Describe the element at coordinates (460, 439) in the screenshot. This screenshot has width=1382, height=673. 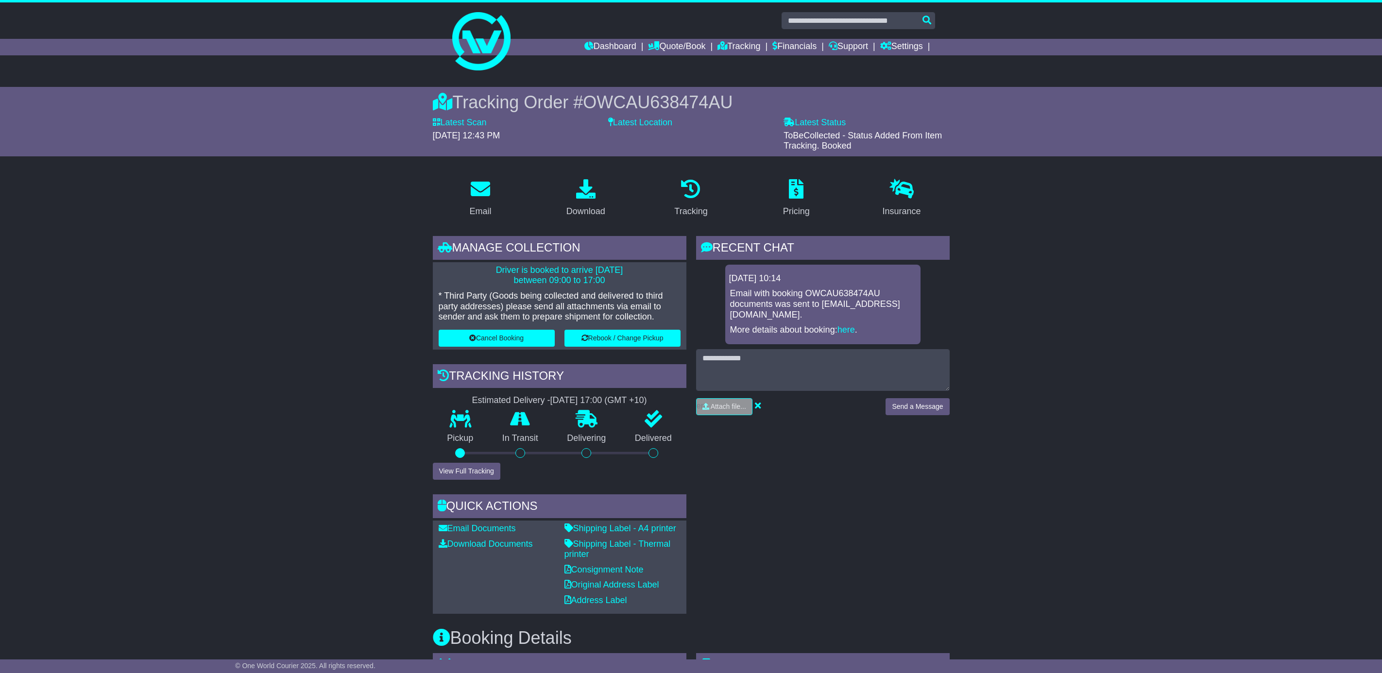
I see `p: Pickup` at that location.